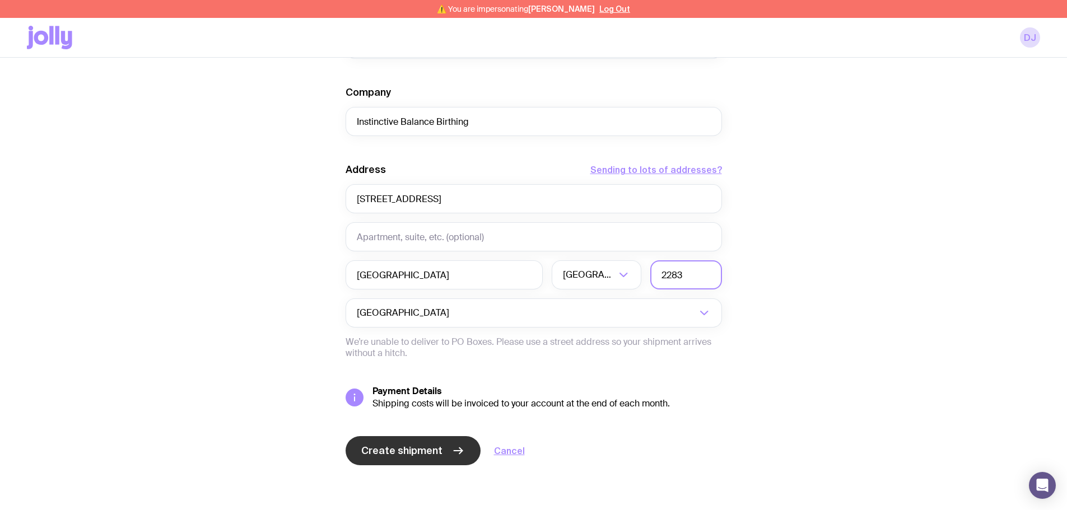 This screenshot has width=1067, height=510. What do you see at coordinates (1030, 38) in the screenshot?
I see `a: DJ` at bounding box center [1030, 38].